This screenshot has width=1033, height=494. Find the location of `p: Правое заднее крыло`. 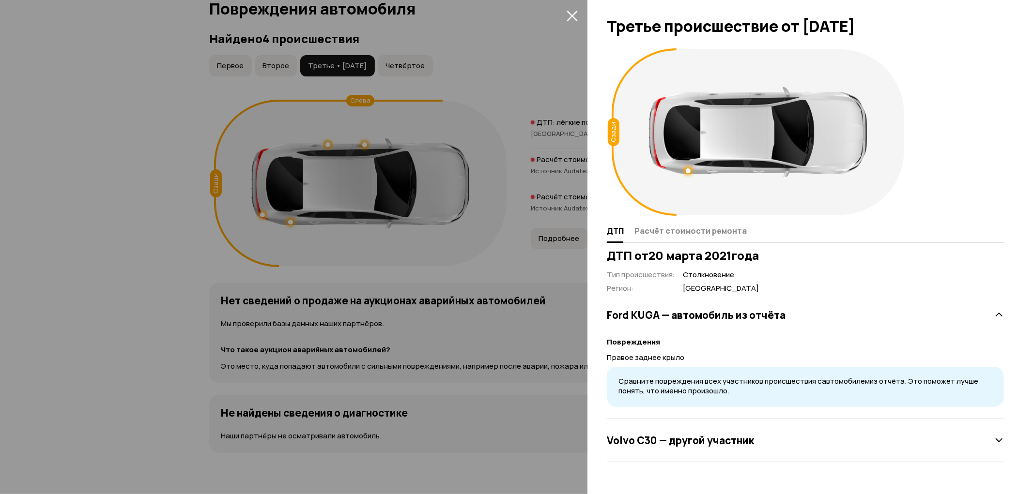

p: Правое заднее крыло is located at coordinates (805, 358).